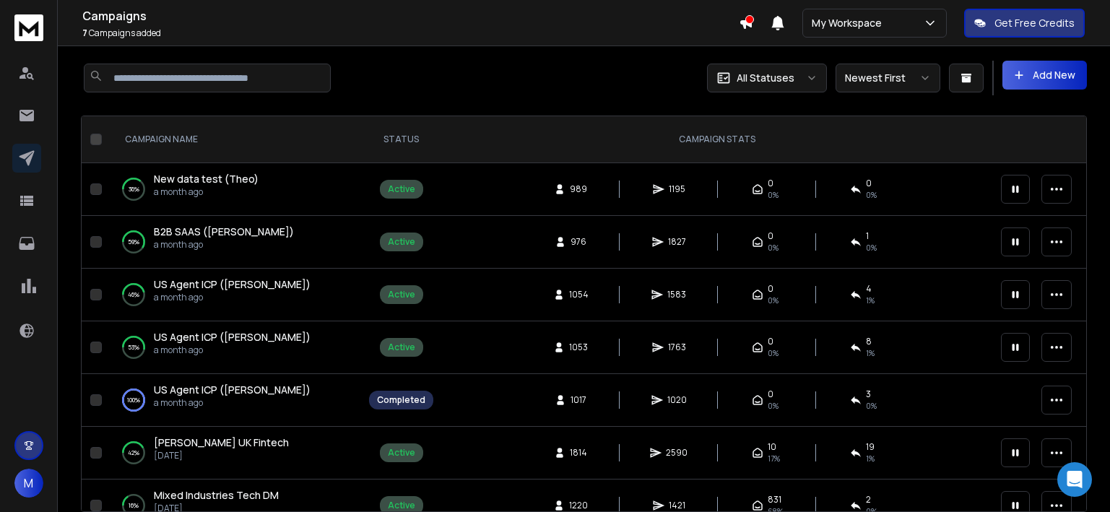 Image resolution: width=1110 pixels, height=512 pixels. Describe the element at coordinates (134, 189) in the screenshot. I see `p: 36 %` at that location.